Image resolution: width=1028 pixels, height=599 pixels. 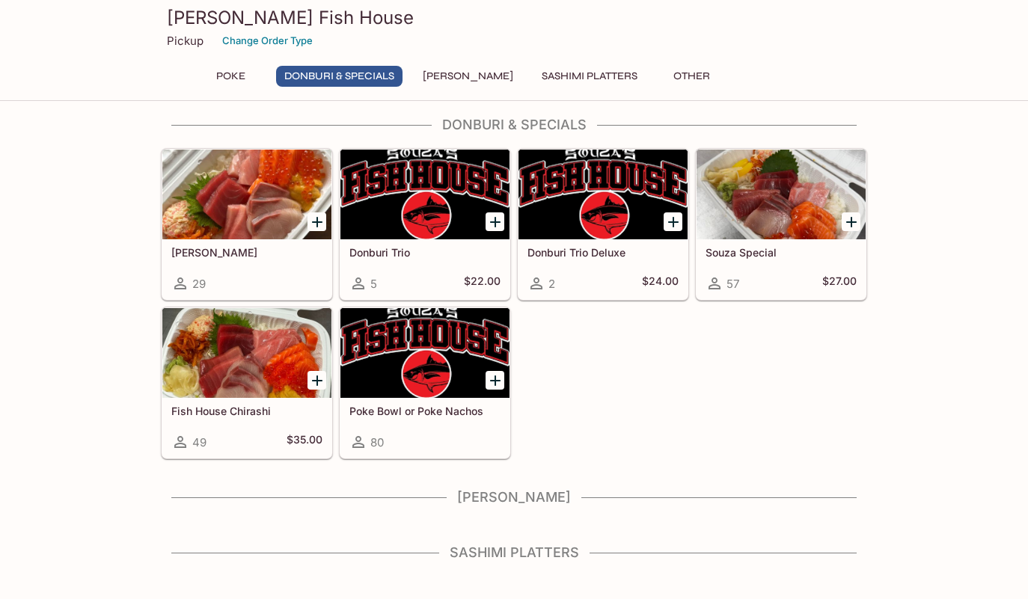 I want to click on h4: Sashimi Platters, so click(x=514, y=553).